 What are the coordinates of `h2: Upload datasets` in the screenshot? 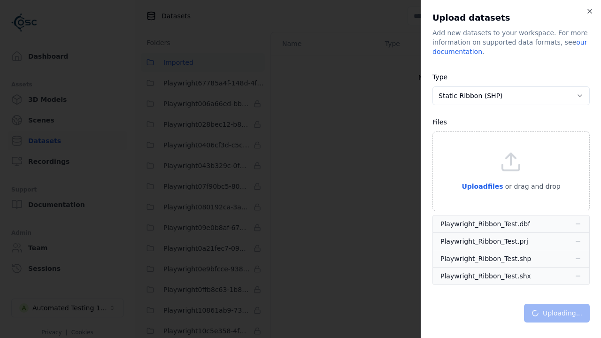 It's located at (511, 18).